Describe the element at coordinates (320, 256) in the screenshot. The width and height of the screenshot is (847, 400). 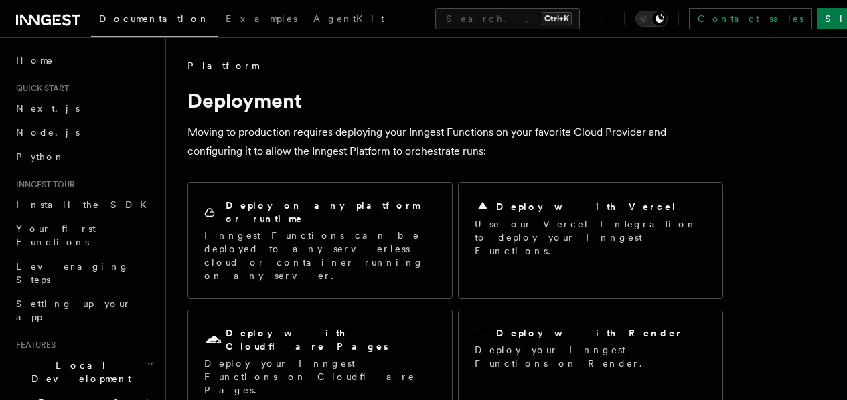
I see `p: Inngest Functions can be deployed to any serverless cloud or container running on any server.` at that location.